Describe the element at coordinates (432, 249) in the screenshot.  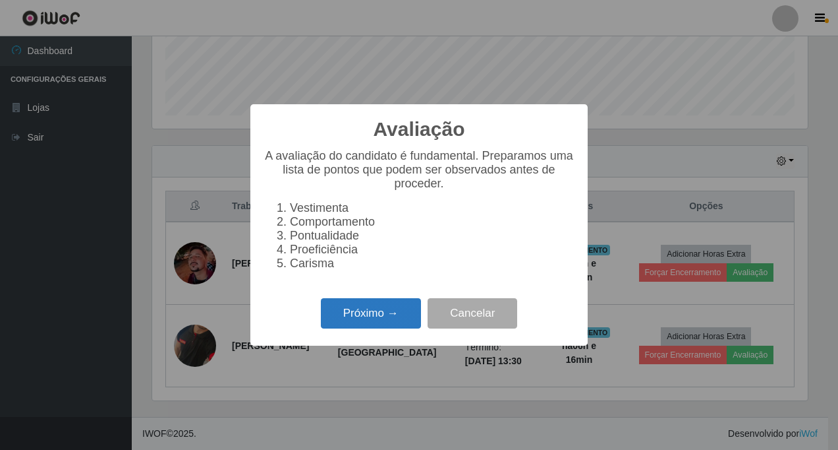
I see `li: Proeficiência` at that location.